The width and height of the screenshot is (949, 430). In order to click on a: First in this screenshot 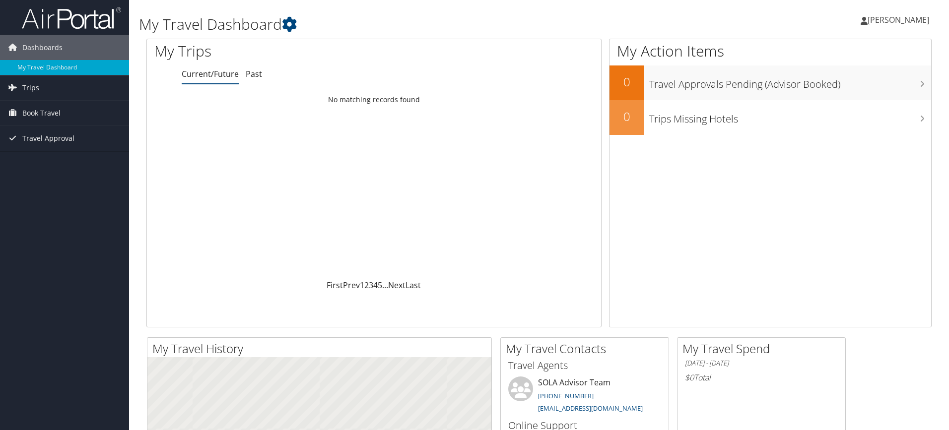, I will do `click(335, 285)`.